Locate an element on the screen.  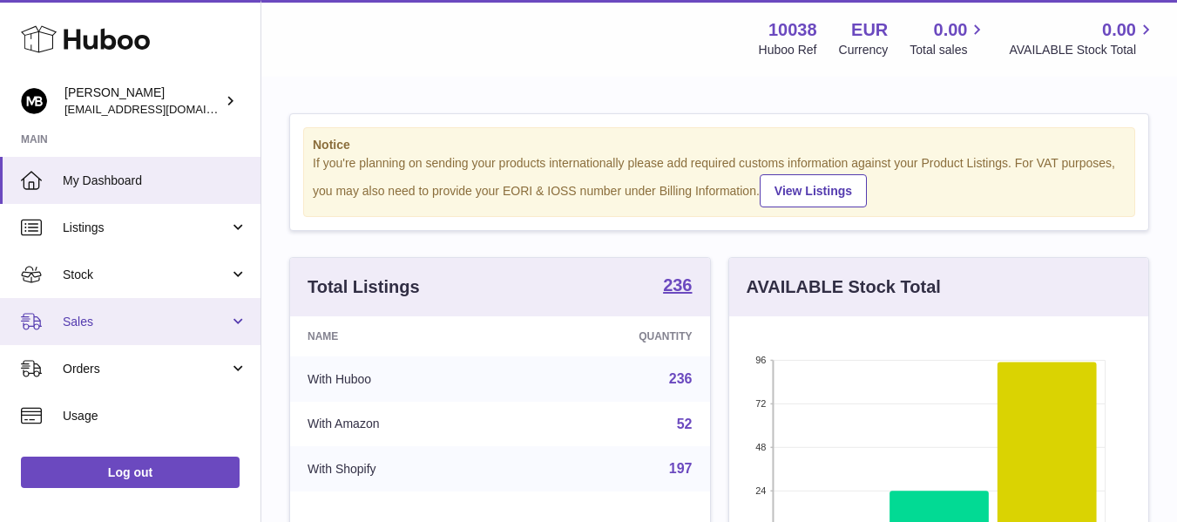
strong: EUR is located at coordinates (869, 30).